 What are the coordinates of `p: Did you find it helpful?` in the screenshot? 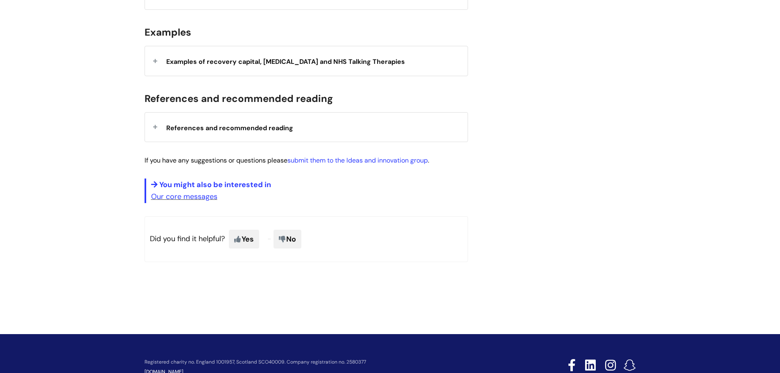 It's located at (306, 239).